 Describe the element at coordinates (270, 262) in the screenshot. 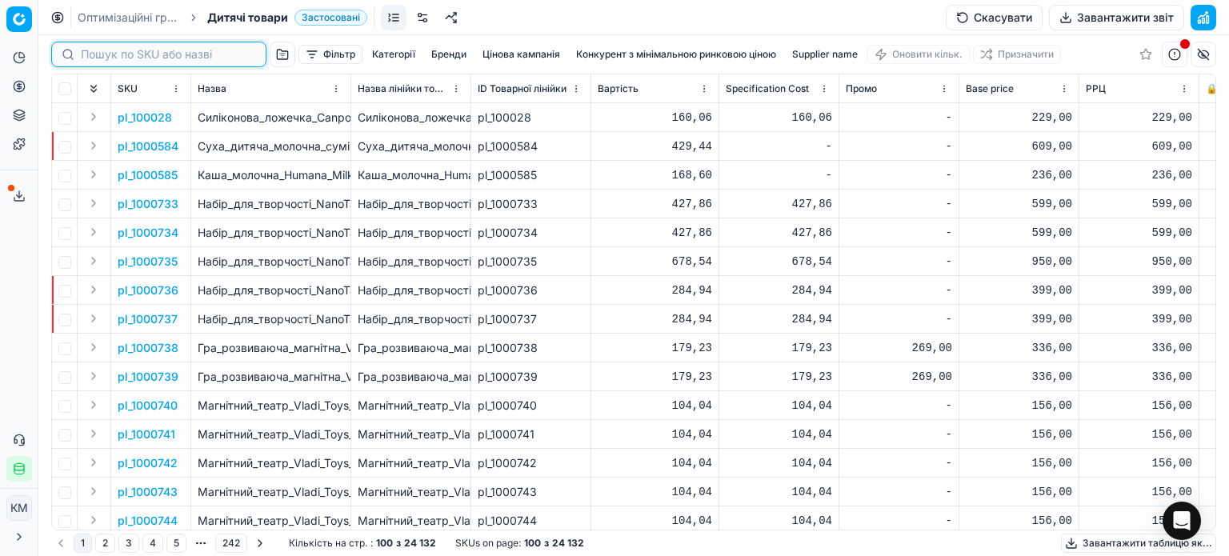

I see `p: Набір_для_творчості_NanoTape_Magic_Deluxe_Ultimate_Creation_(BKL5002)` at that location.